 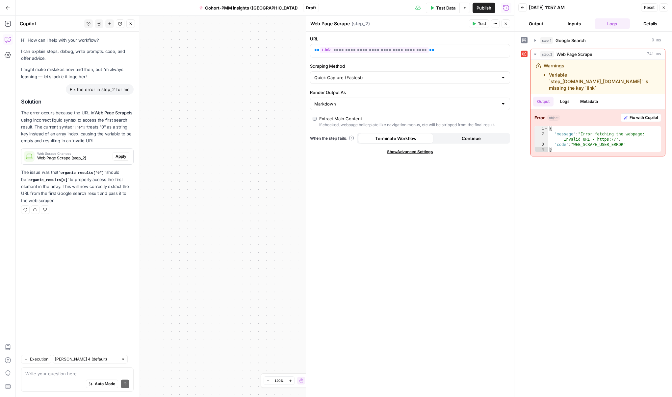 I want to click on span: Web Scrape Changes, so click(x=73, y=154).